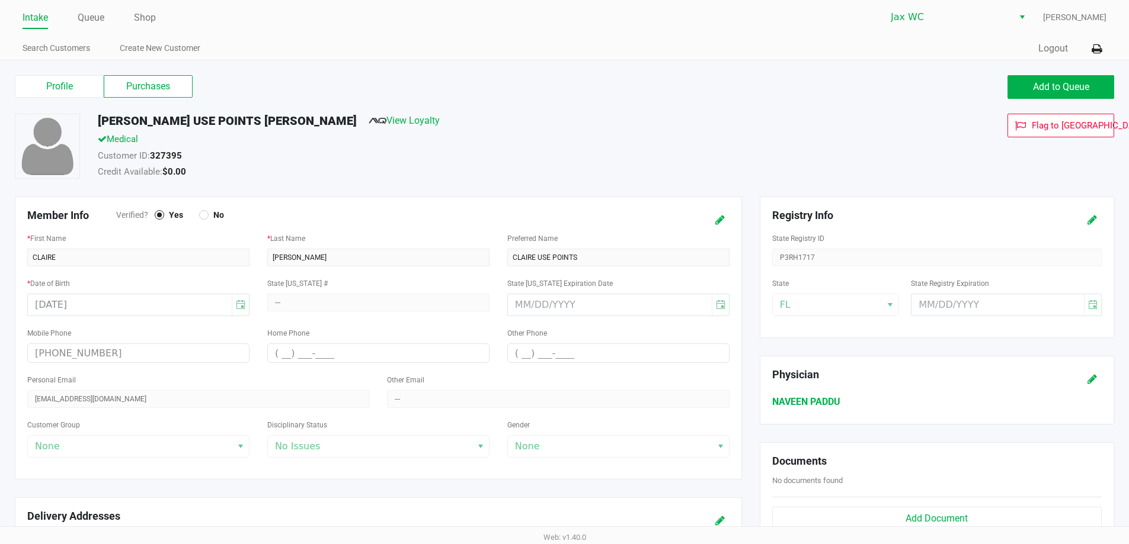  What do you see at coordinates (286, 239) in the screenshot?
I see `label: Last Name` at bounding box center [286, 239].